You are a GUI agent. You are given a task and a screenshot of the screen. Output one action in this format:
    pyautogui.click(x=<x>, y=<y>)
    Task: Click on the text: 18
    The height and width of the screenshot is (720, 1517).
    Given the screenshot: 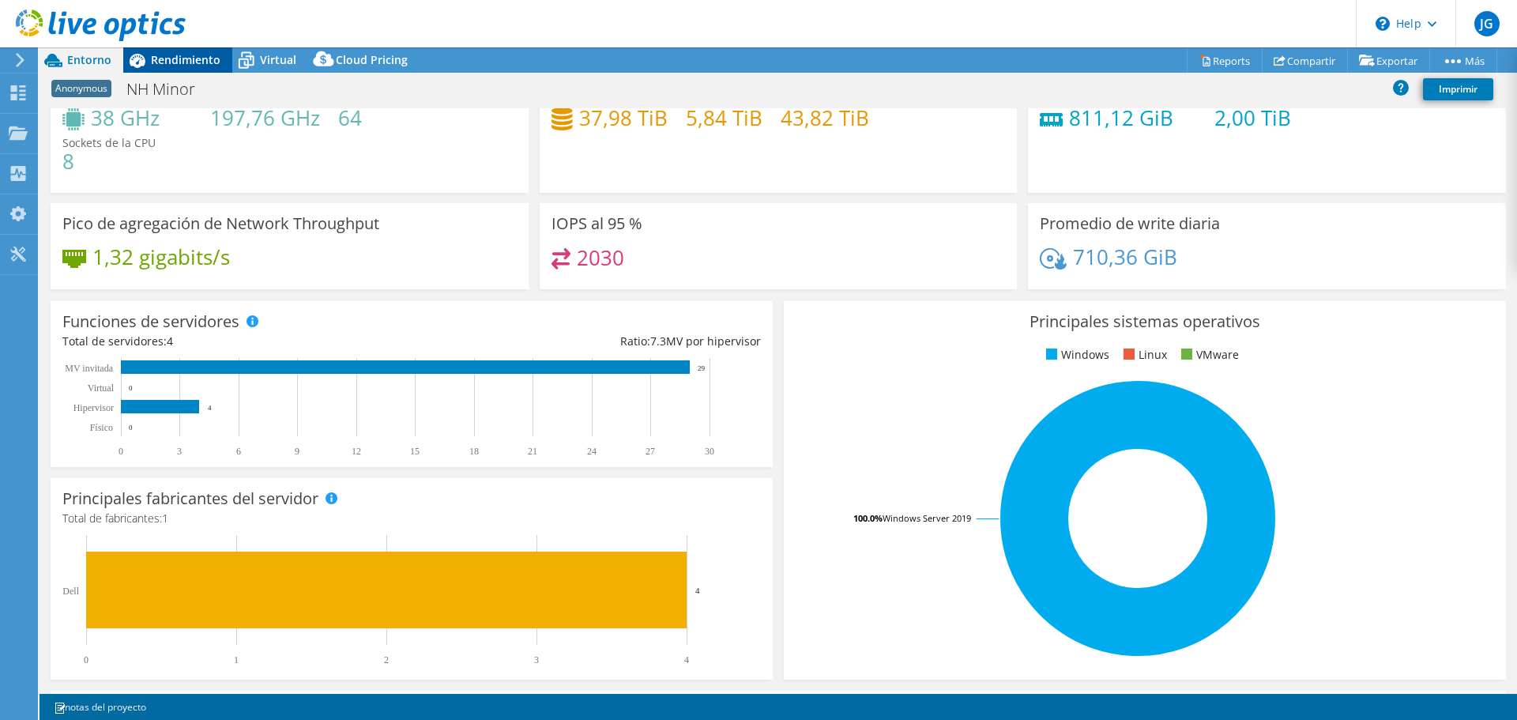 What is the action you would take?
    pyautogui.click(x=474, y=451)
    